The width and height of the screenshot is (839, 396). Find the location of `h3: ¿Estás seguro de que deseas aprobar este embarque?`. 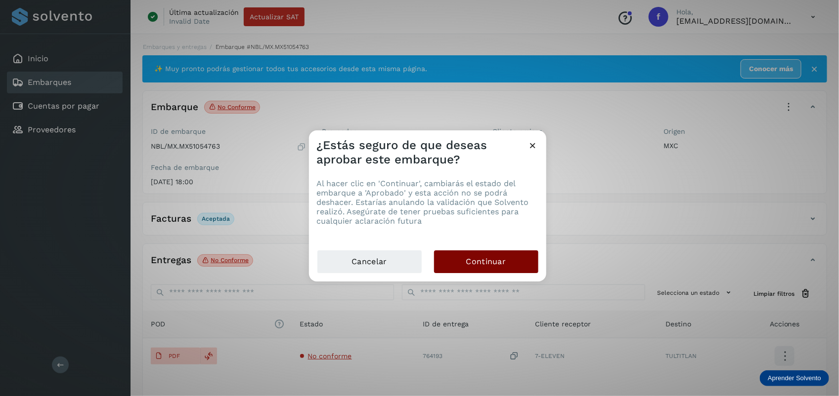

h3: ¿Estás seguro de que deseas aprobar este embarque? is located at coordinates (422, 153).